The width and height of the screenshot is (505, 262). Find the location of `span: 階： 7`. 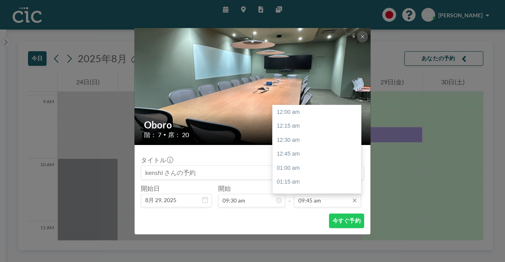

span: 階： 7 is located at coordinates (153, 135).